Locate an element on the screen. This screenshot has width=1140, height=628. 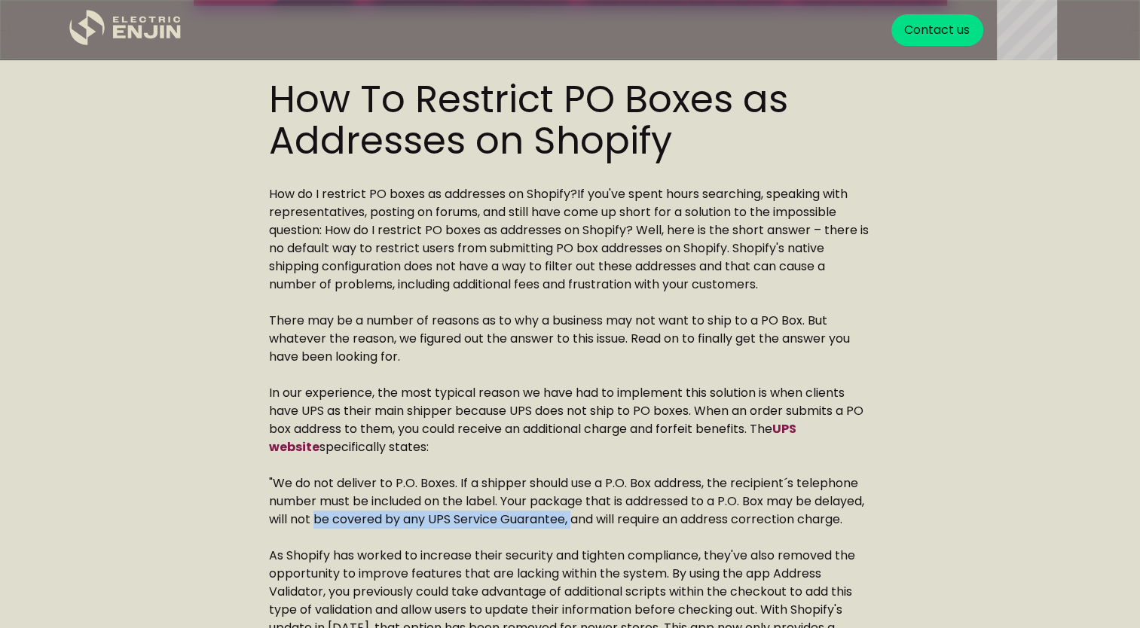
p: How do I restrict PO boxes as addresses on Shopify?If you've spent hours searching, speaking with... is located at coordinates (570, 240).